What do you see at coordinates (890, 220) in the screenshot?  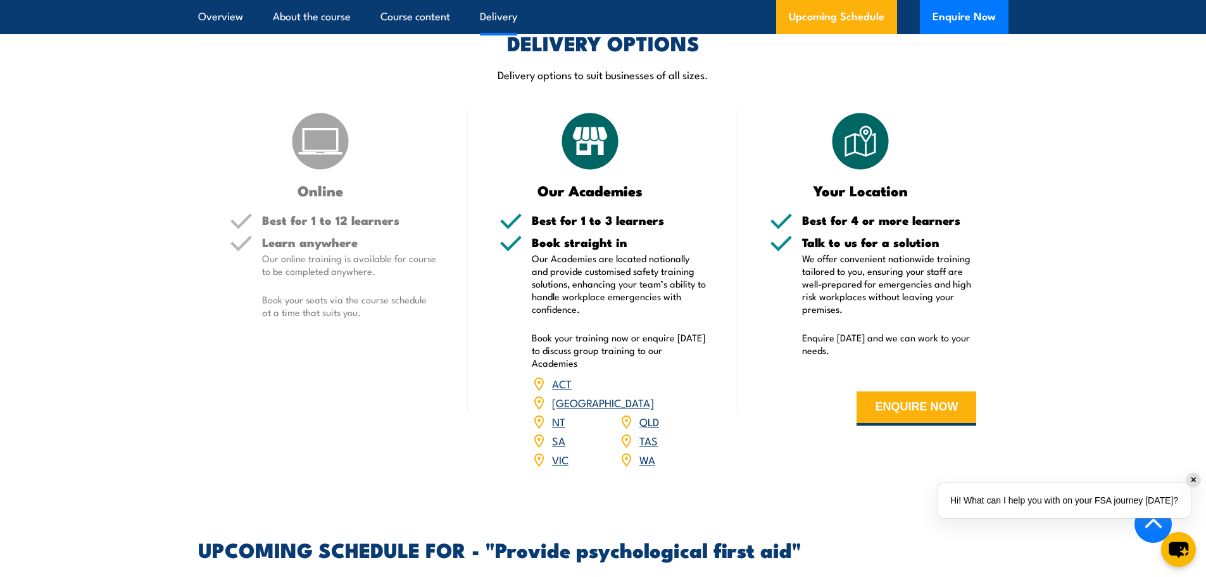 I see `h5: Best for 4 or more learners` at bounding box center [890, 220].